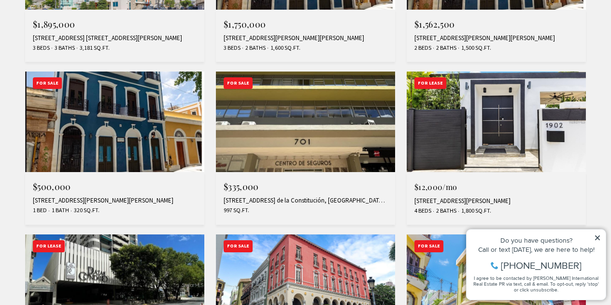 The height and width of the screenshot is (305, 611). What do you see at coordinates (284, 48) in the screenshot?
I see `span: 1,600 Sq.Ft.` at bounding box center [284, 48].